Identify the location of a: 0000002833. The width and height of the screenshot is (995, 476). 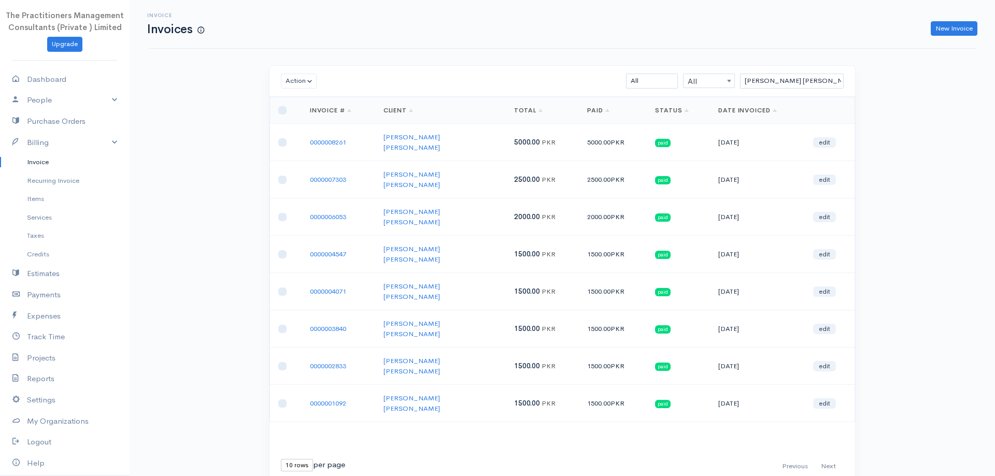
(328, 366).